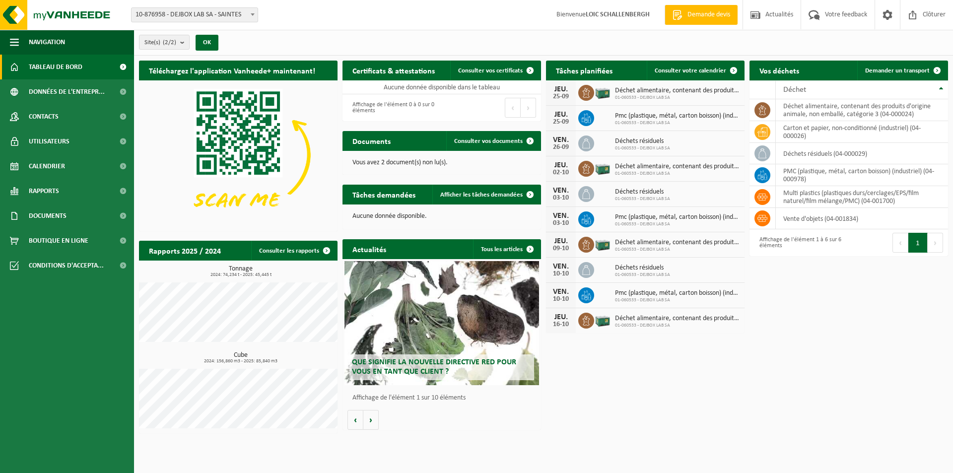 This screenshot has width=953, height=473. I want to click on p: Vous avez 2 document(s) non lu(s)., so click(442, 163).